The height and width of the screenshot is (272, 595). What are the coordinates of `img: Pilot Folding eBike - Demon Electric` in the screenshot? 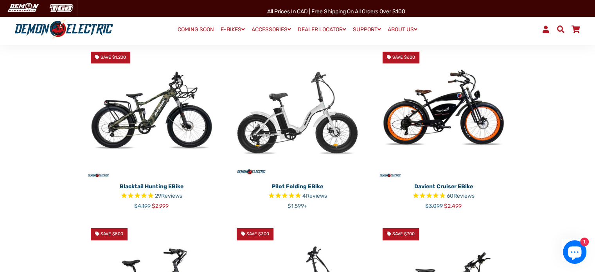 It's located at (297, 112).